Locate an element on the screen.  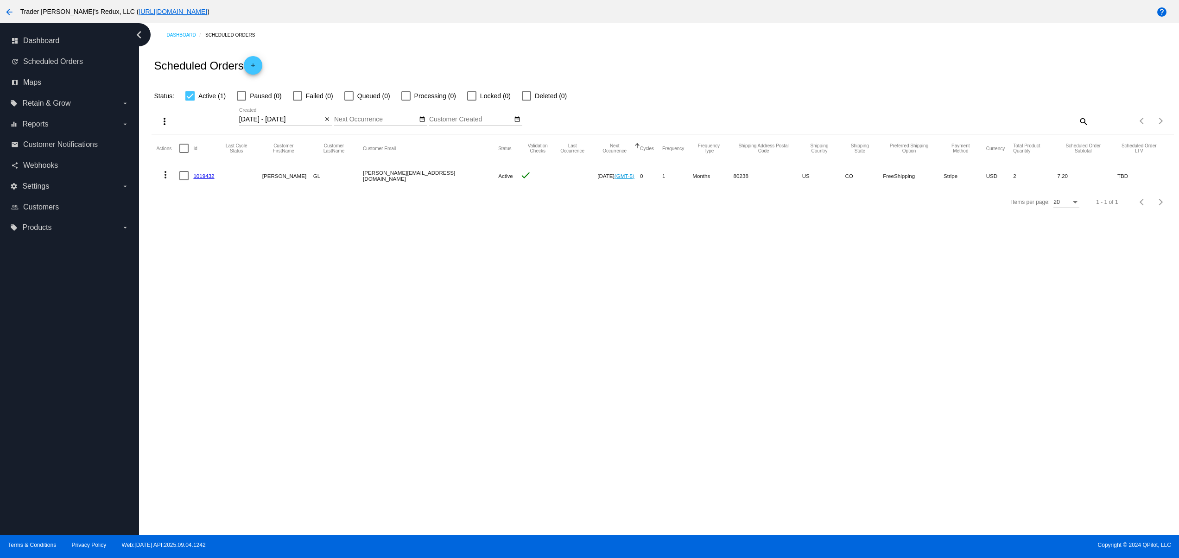
mat-cell: USD is located at coordinates (1000, 176).